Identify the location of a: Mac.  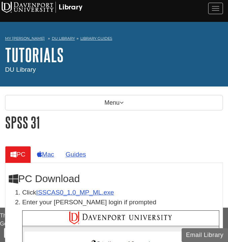
(45, 154).